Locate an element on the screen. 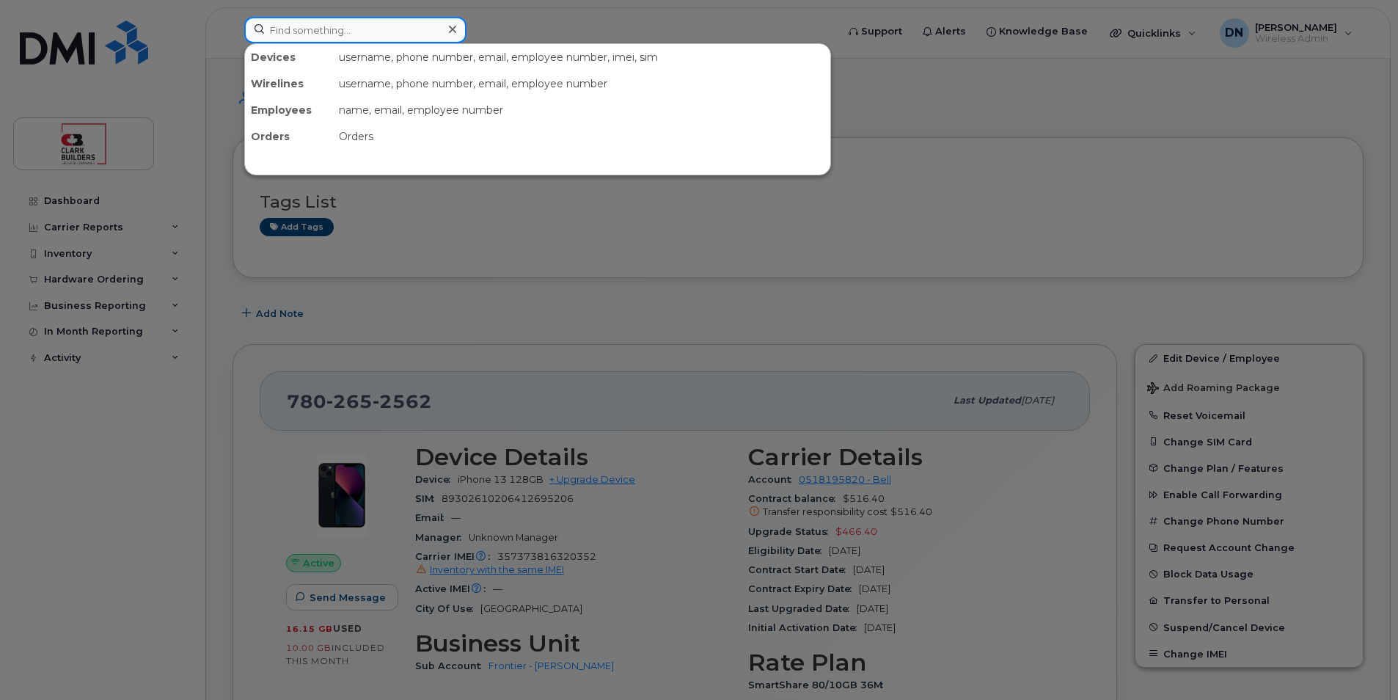  div: username, phone number, email, employee number is located at coordinates (582, 84).